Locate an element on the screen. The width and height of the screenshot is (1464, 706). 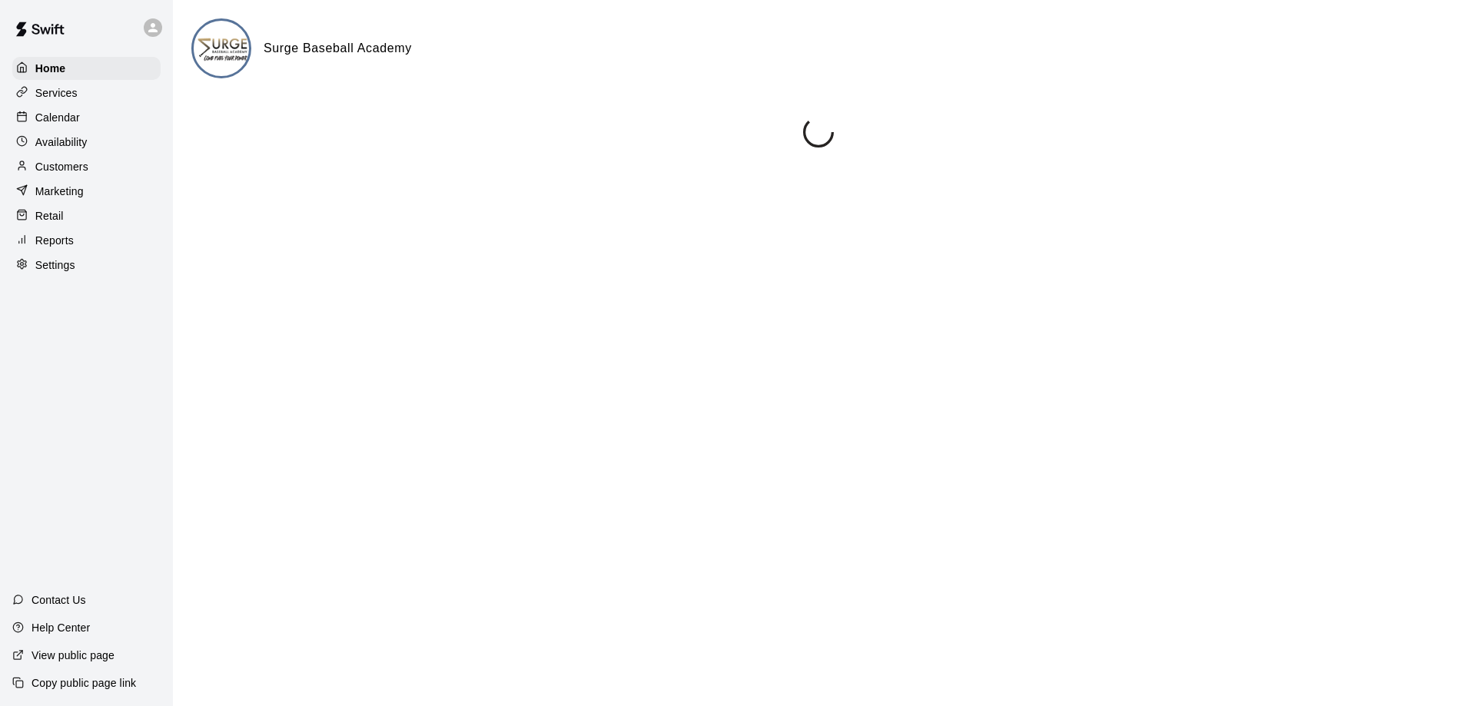
p: Contact Us is located at coordinates (58, 600).